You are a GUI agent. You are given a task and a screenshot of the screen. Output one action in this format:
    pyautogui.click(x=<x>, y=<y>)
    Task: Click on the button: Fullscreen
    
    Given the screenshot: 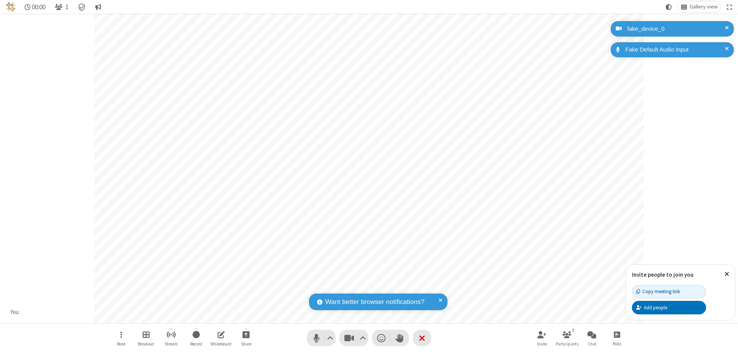 What is the action you would take?
    pyautogui.click(x=729, y=7)
    